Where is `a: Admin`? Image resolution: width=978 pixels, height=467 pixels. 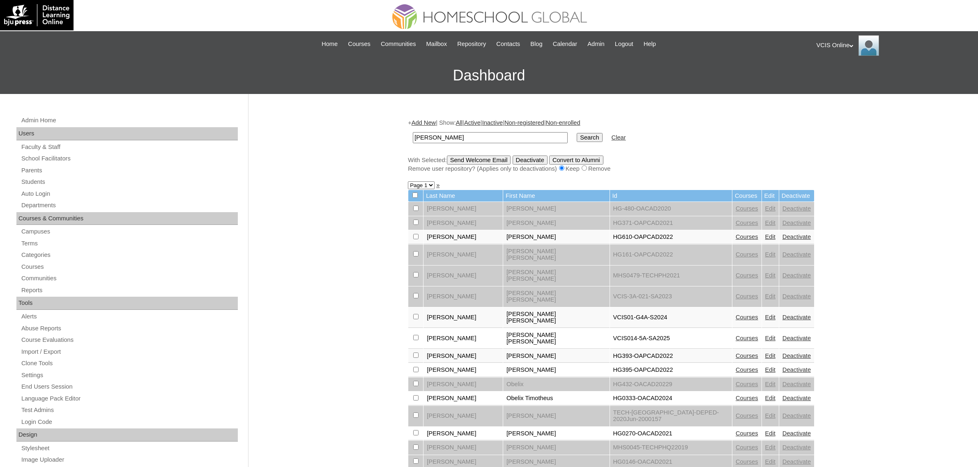
a: Admin is located at coordinates (596, 44).